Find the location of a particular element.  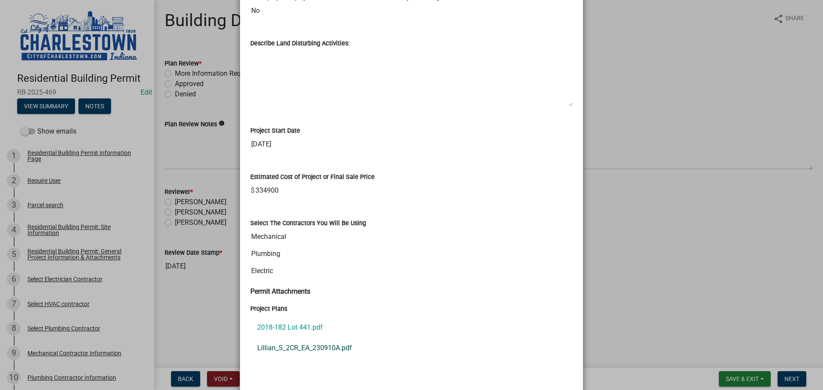

label: Describe Land Disturbing Activities: is located at coordinates (300, 44).